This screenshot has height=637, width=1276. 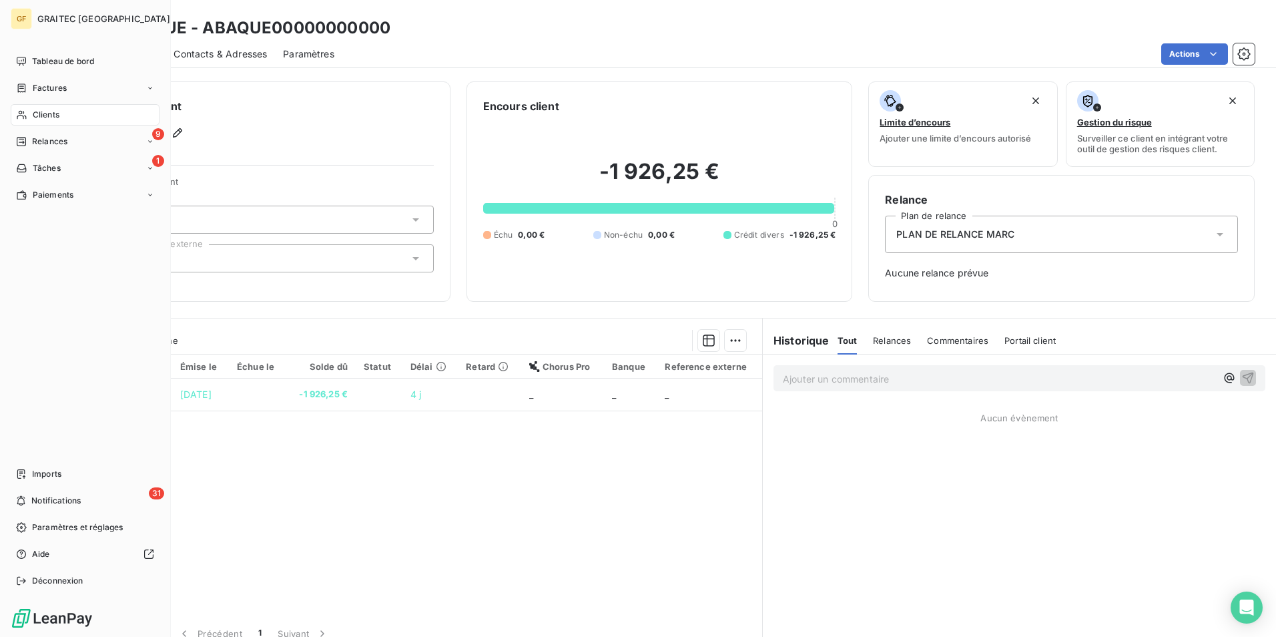 I want to click on span: Échu, so click(x=503, y=235).